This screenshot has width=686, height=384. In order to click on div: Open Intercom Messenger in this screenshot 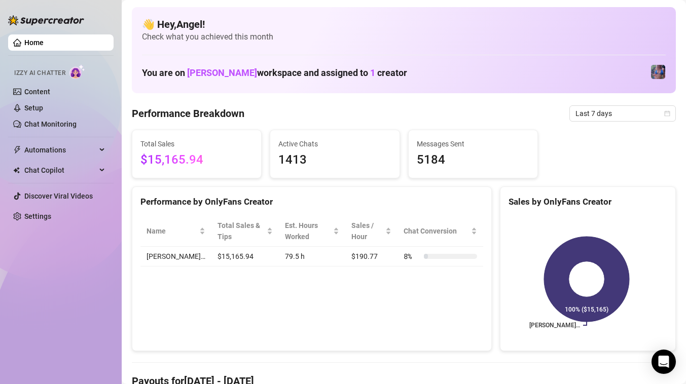, I will do `click(663, 362)`.